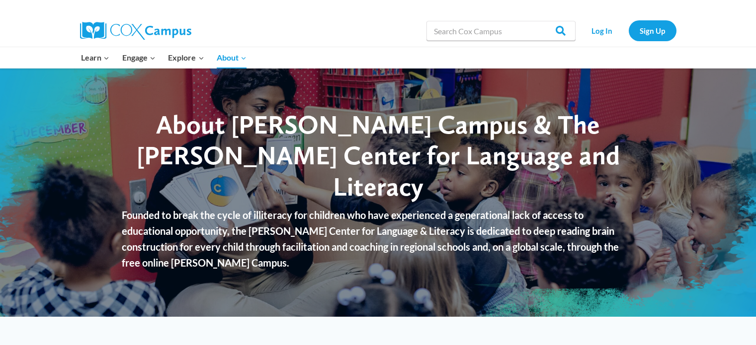 The image size is (756, 345). Describe the element at coordinates (602, 30) in the screenshot. I see `a: Log In` at that location.